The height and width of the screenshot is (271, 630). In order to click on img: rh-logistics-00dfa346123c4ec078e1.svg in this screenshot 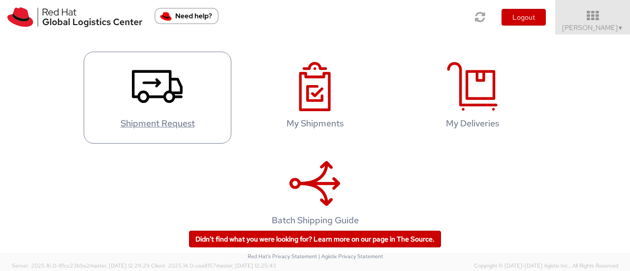, I will do `click(75, 17)`.